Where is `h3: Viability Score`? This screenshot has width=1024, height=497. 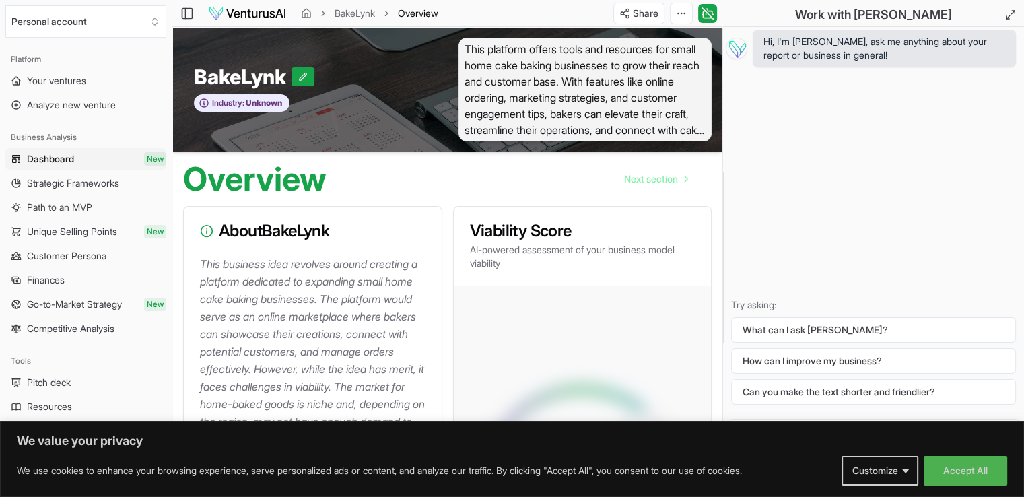
h3: Viability Score is located at coordinates (583, 231).